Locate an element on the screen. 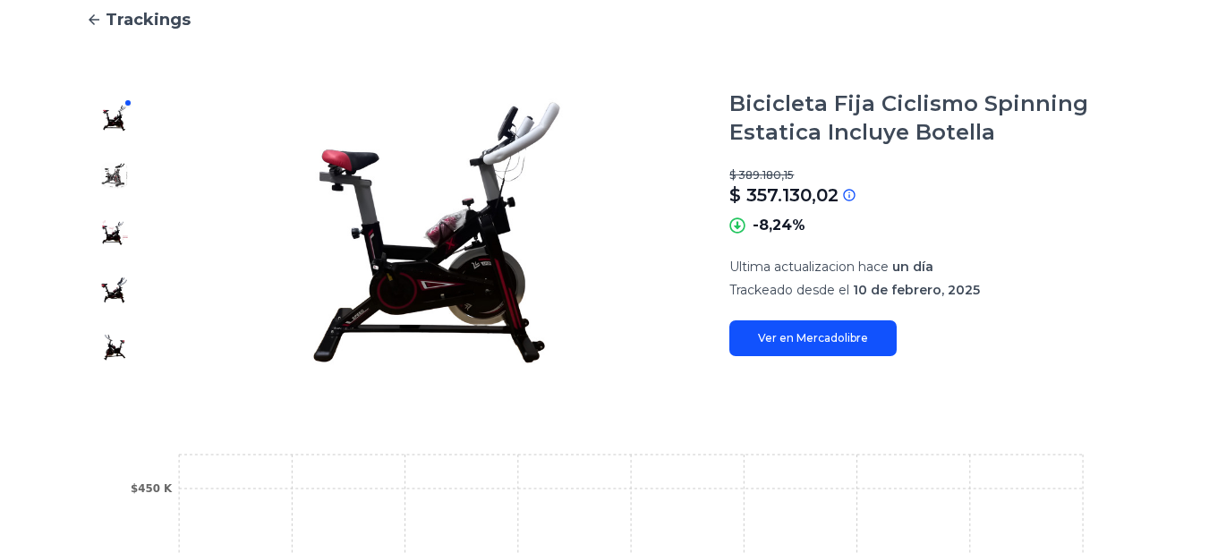 The width and height of the screenshot is (1209, 553). span: Ultima actualizacion hace is located at coordinates (809, 267).